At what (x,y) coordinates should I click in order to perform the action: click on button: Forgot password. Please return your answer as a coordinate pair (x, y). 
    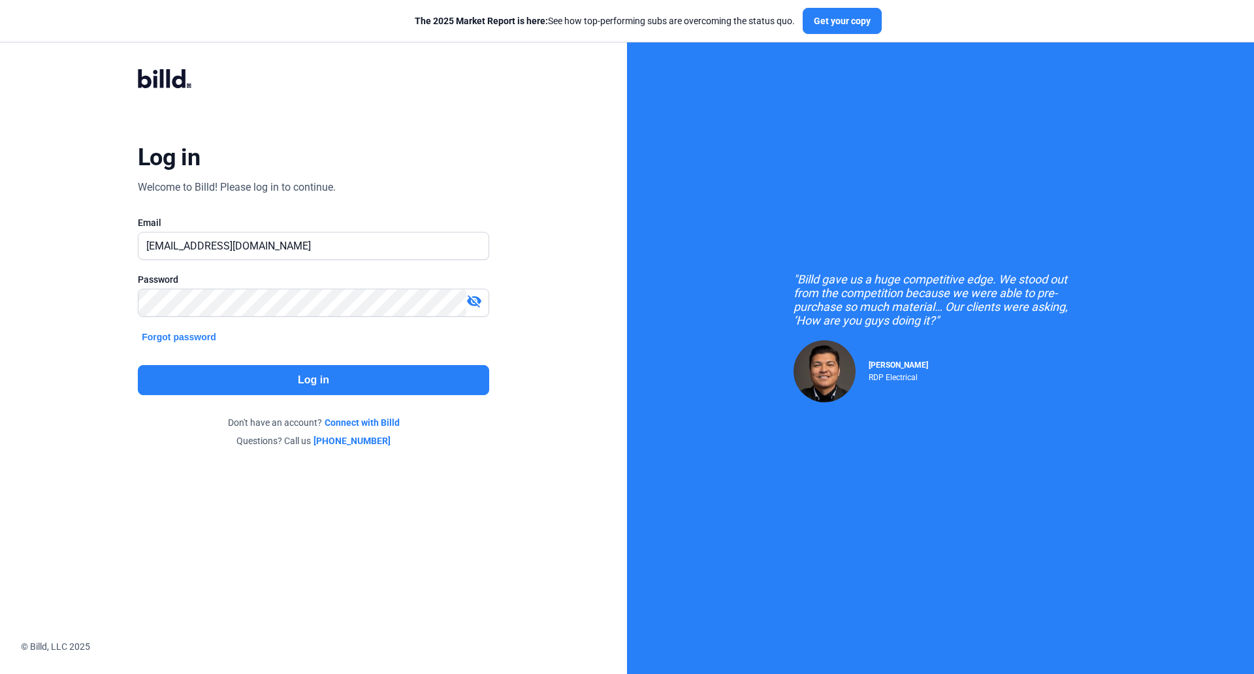
    Looking at the image, I should click on (179, 337).